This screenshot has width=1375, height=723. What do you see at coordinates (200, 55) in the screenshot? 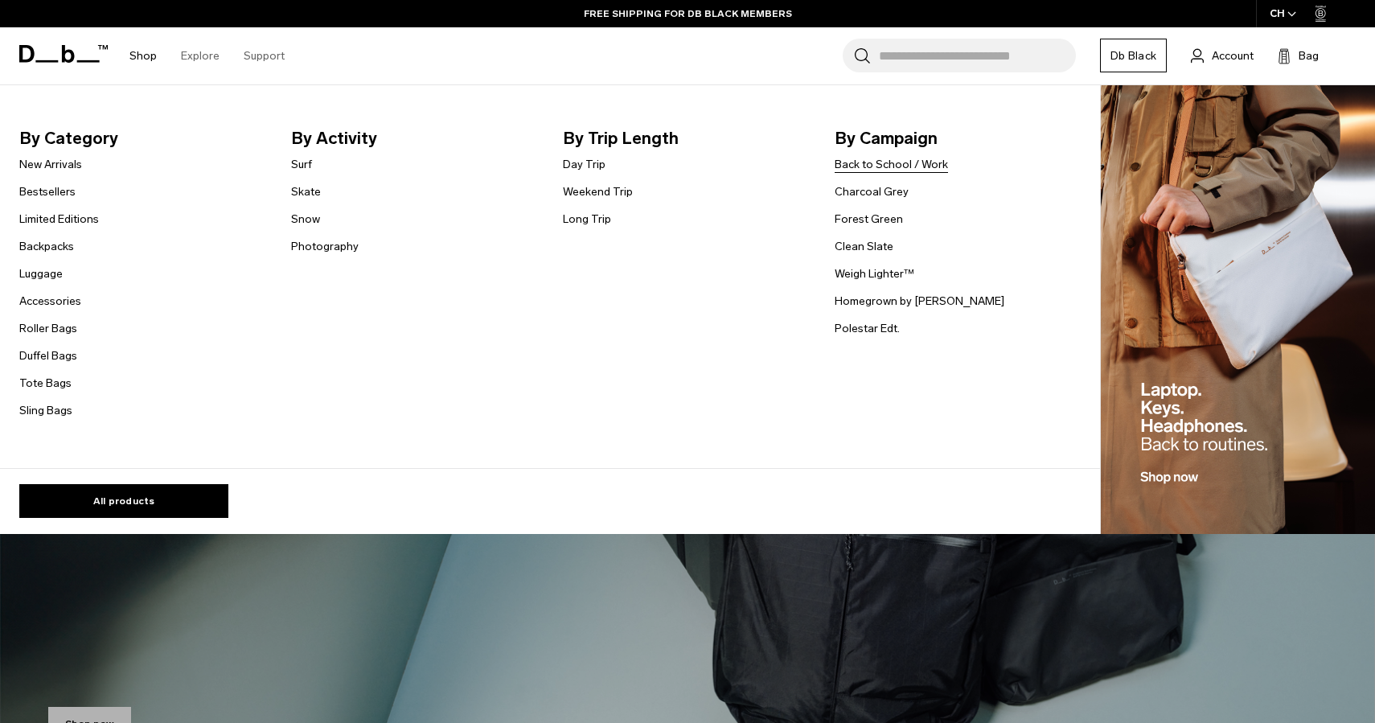
I see `a: Explore` at bounding box center [200, 55].